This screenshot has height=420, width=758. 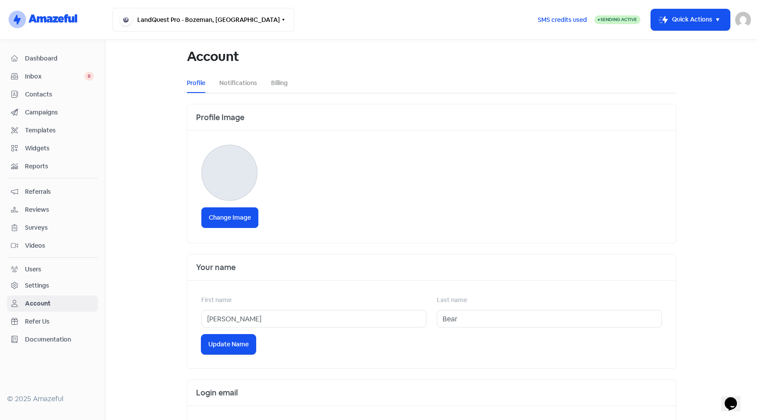 I want to click on input: First name, so click(x=314, y=319).